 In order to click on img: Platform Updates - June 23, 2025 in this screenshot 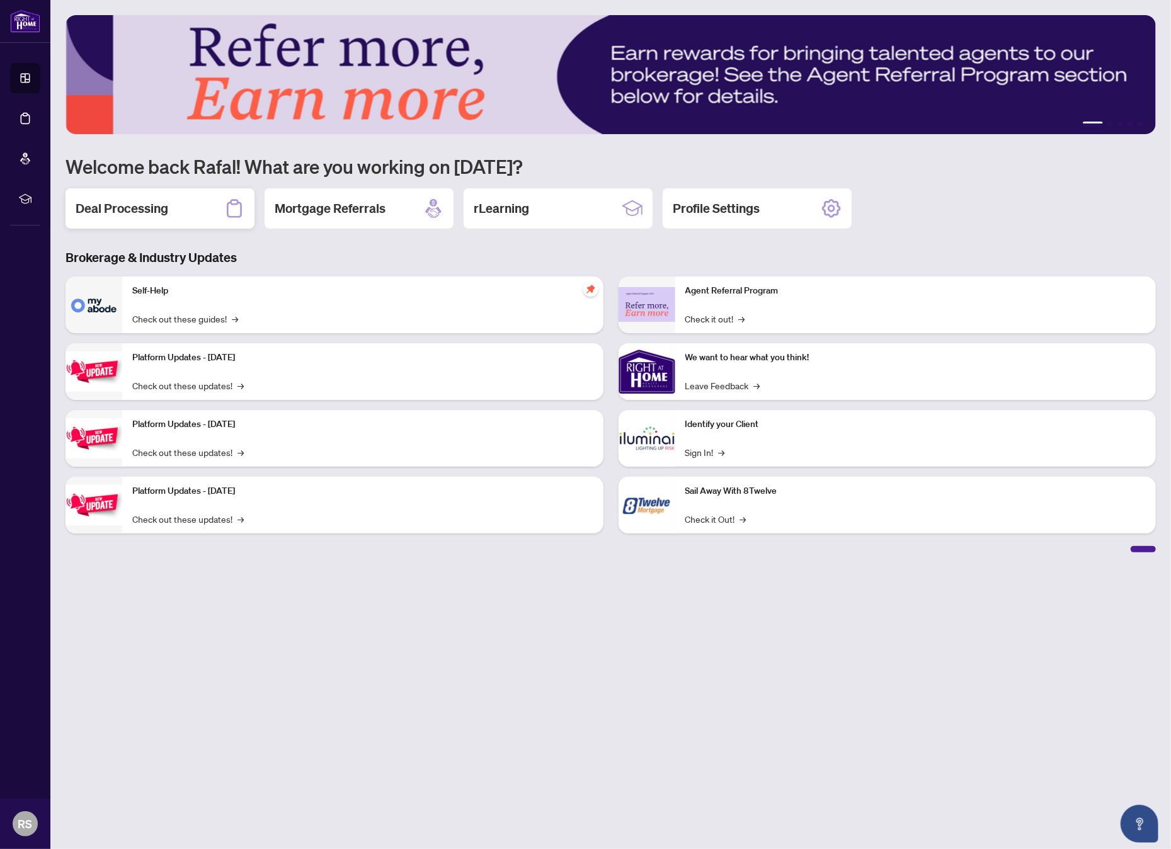, I will do `click(94, 504)`.